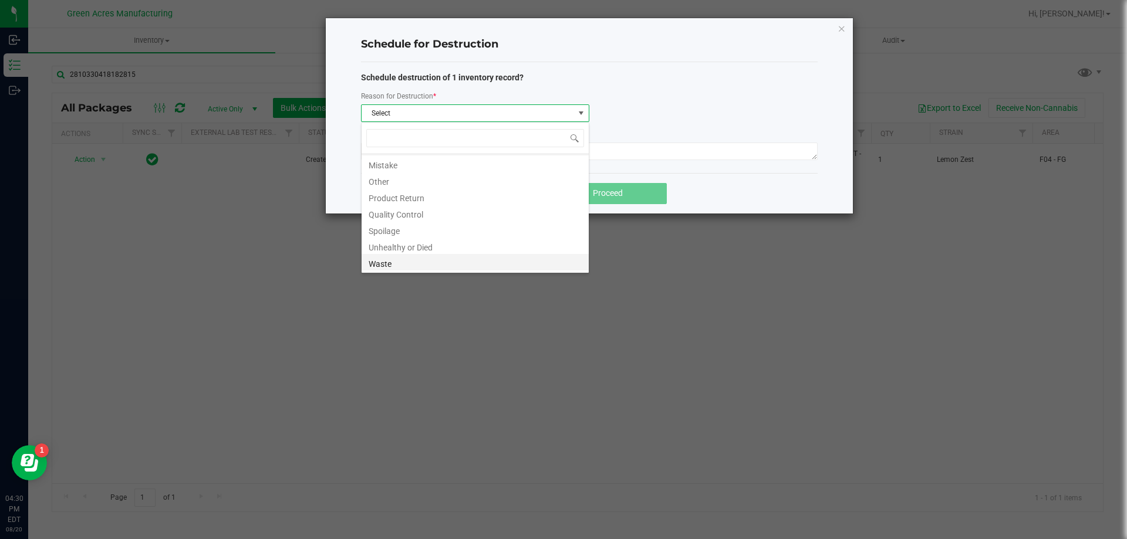  What do you see at coordinates (468, 113) in the screenshot?
I see `span: Select` at bounding box center [468, 113].